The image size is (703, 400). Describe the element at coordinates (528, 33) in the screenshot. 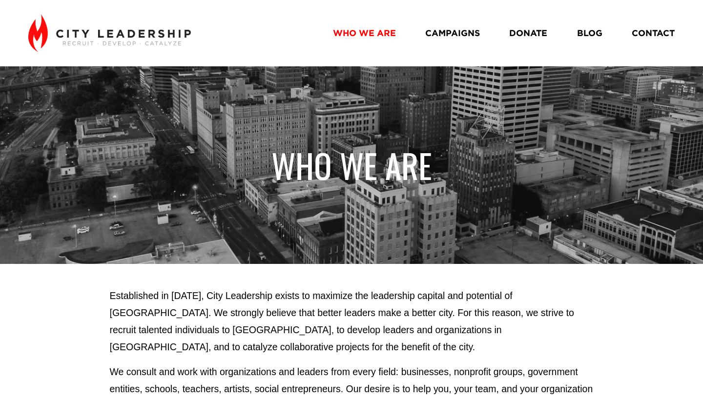

I see `a: DONATE` at that location.